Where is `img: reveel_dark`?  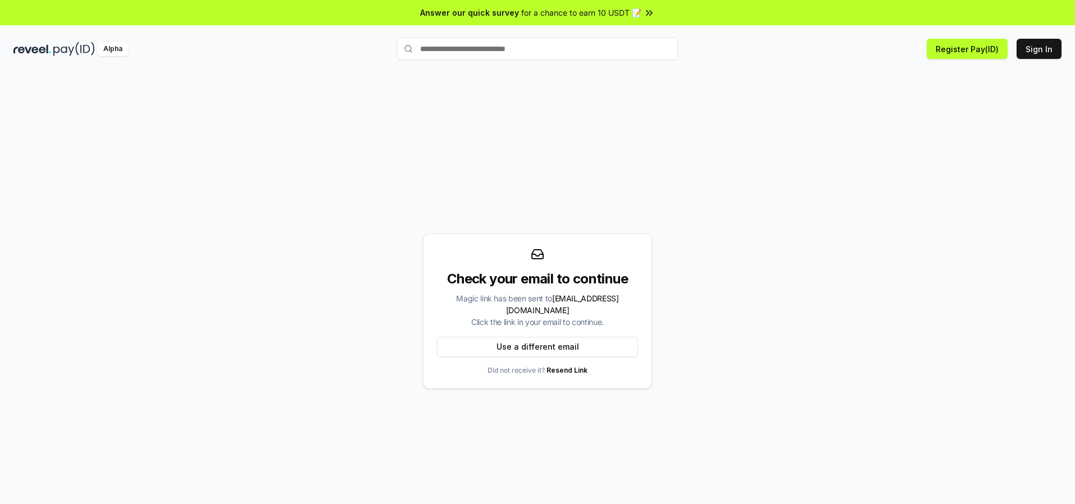 img: reveel_dark is located at coordinates (32, 49).